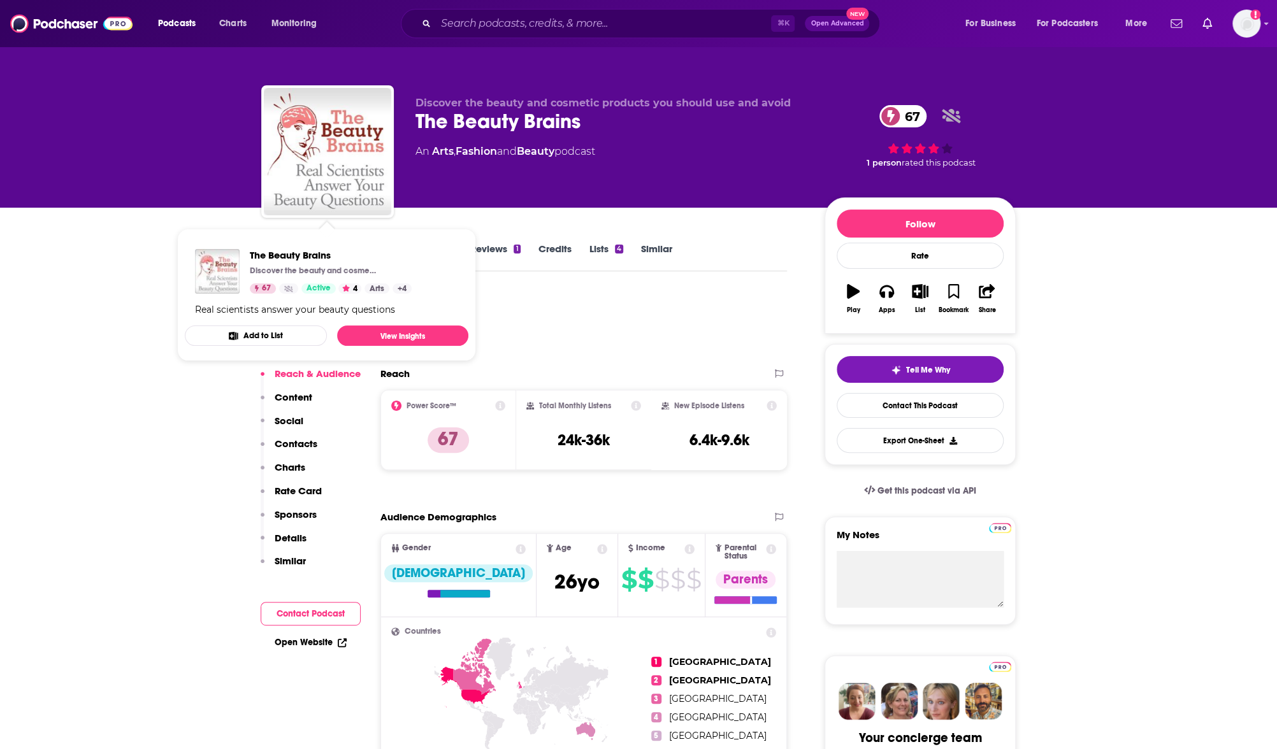  I want to click on p: Discover the beauty and cosmetic products you should use and avoid, so click(314, 271).